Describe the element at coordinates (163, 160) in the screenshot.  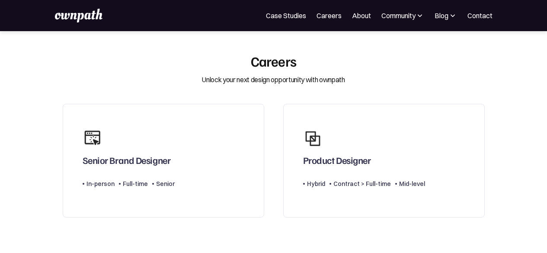
I see `a: Senior Brand DesignerIn-personFull-timeSenior` at that location.